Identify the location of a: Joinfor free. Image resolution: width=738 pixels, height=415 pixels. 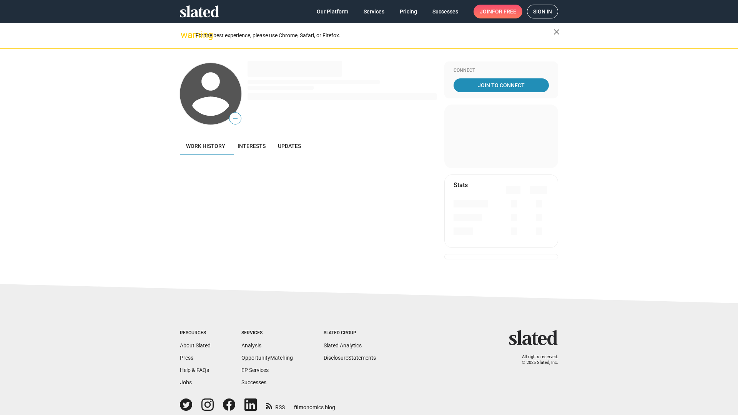
(498, 12).